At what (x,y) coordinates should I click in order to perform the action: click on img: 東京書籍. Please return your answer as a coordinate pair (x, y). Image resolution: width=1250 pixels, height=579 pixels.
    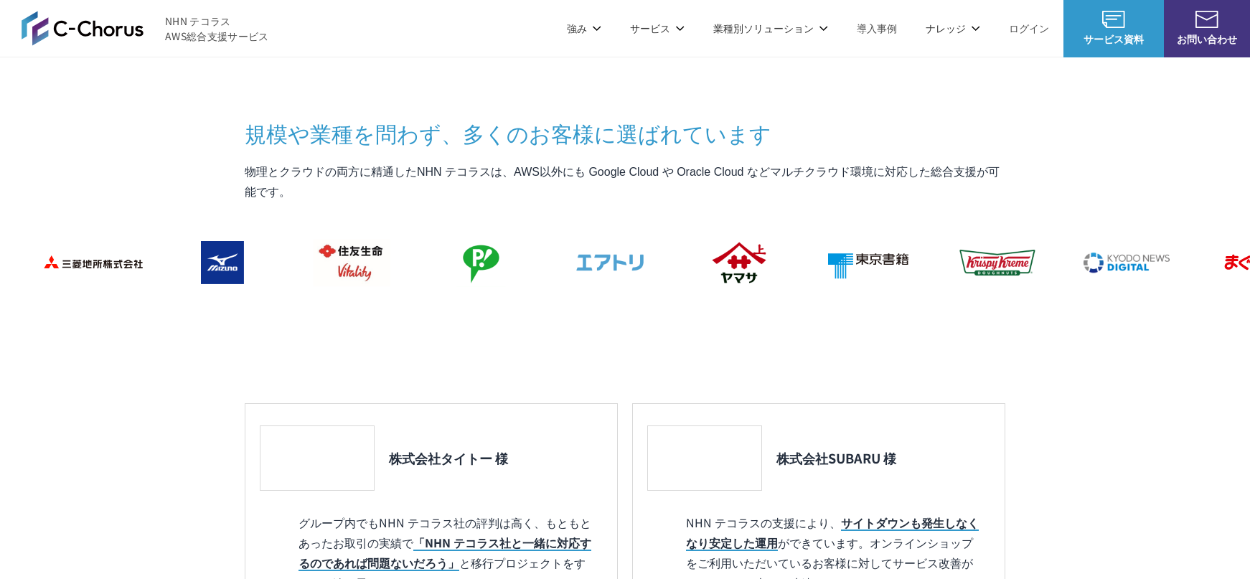
    Looking at the image, I should click on (868, 263).